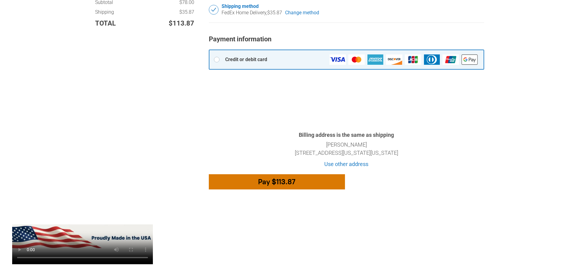  I want to click on button: Pay $113.87, so click(277, 182).